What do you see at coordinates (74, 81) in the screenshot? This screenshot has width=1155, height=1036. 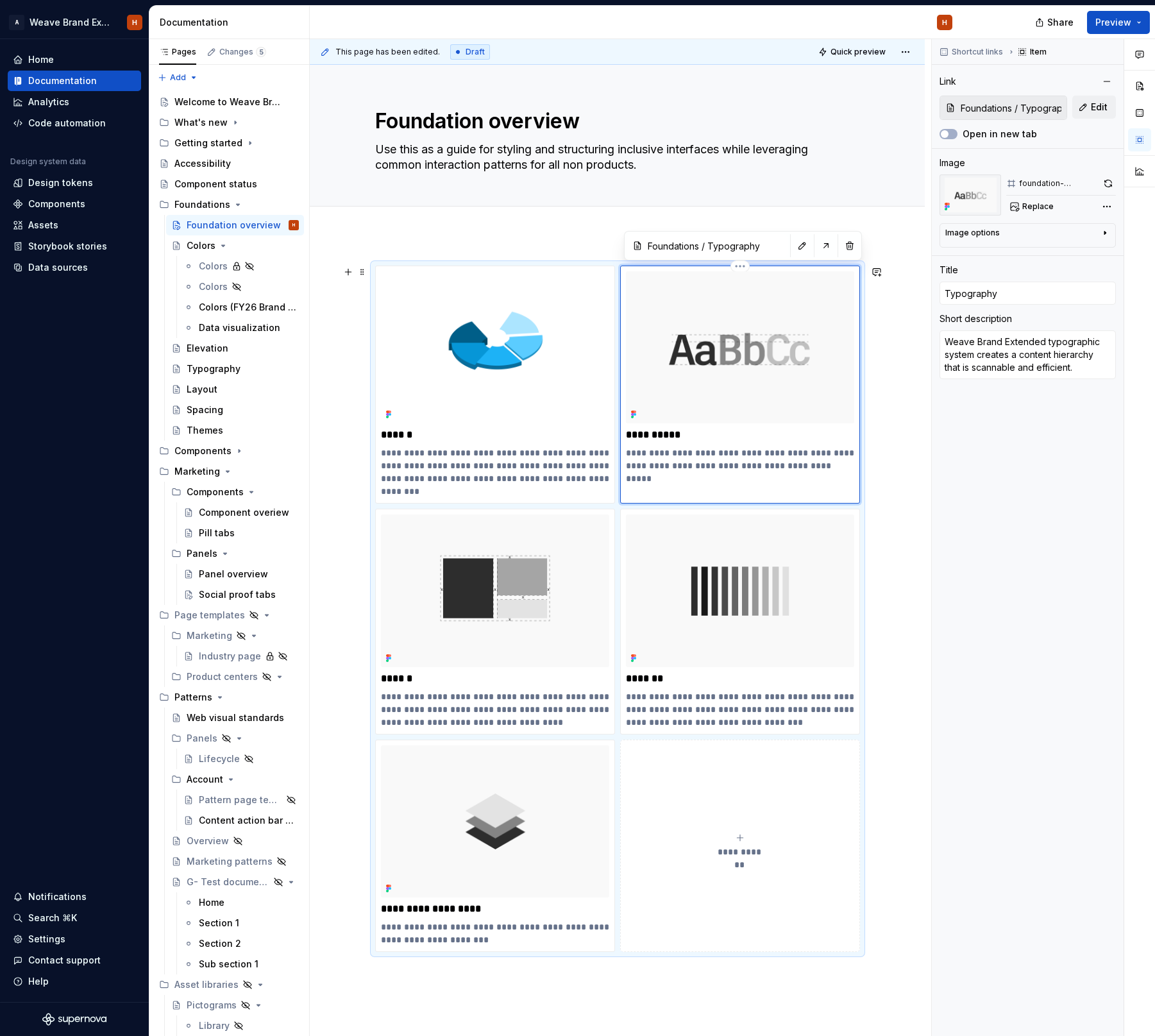 I see `a: Documentation` at bounding box center [74, 81].